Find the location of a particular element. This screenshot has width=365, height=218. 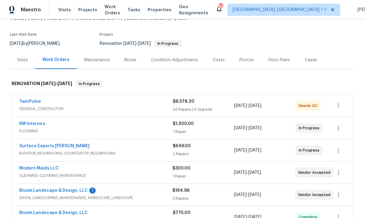

div: Work Orders is located at coordinates (56, 60).